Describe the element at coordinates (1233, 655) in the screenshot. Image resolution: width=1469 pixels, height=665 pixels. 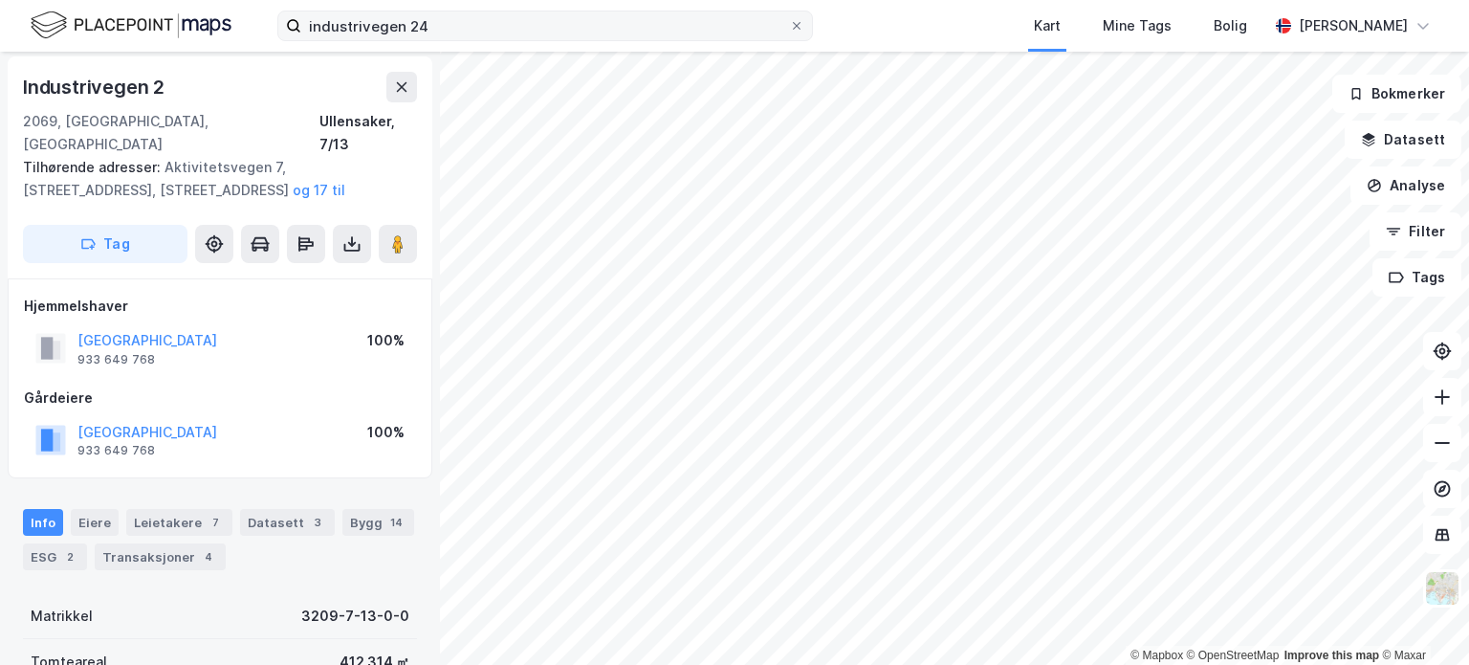
I see `a: OpenStreetMap` at that location.